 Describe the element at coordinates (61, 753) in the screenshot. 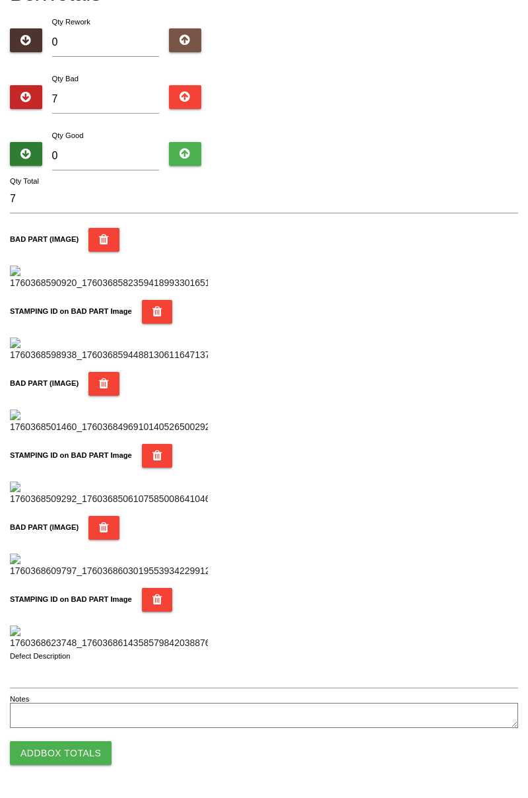

I see `button: AddBox Totals` at that location.